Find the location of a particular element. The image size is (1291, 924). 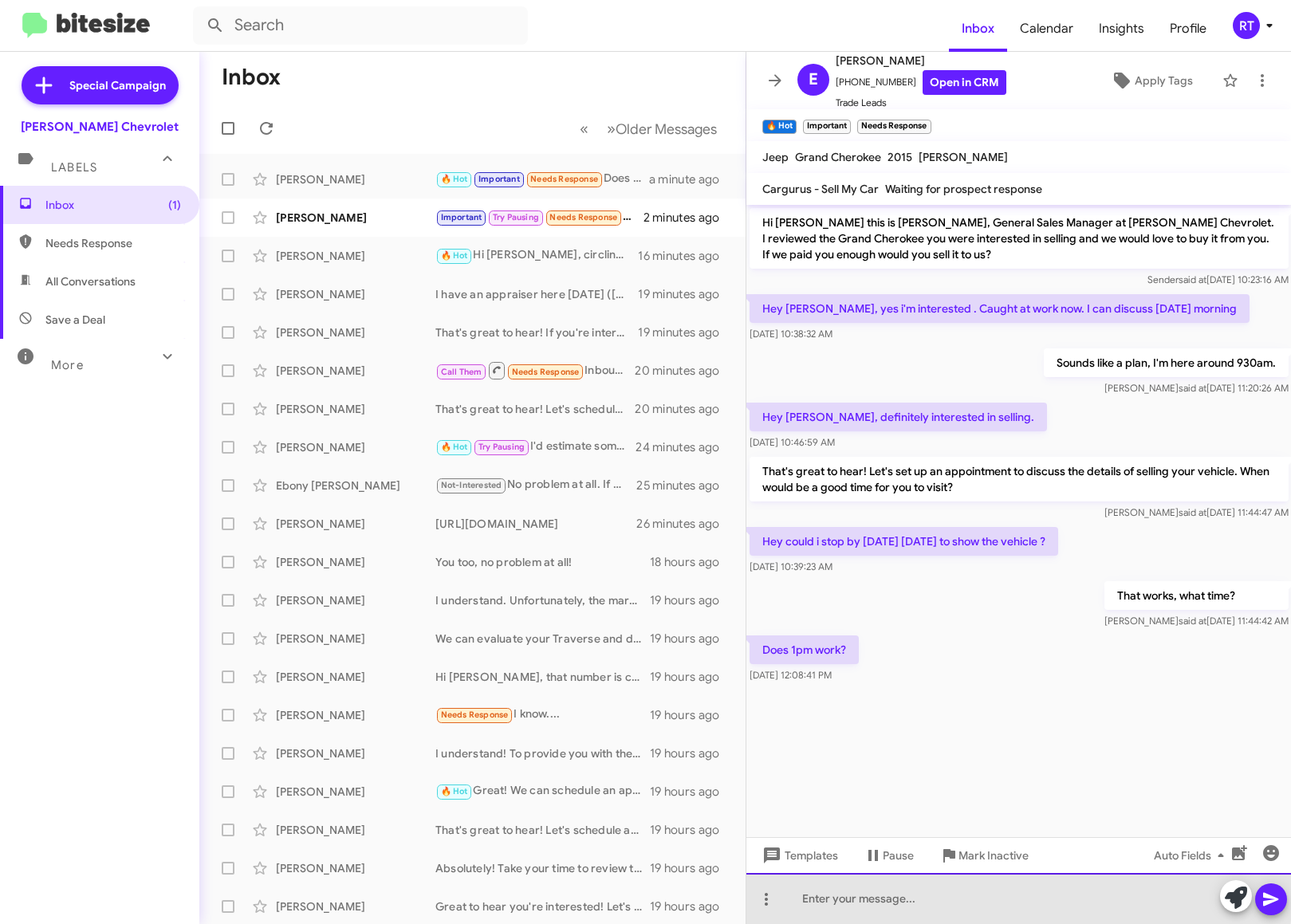

div: 26 minutes ago is located at coordinates (685, 524).